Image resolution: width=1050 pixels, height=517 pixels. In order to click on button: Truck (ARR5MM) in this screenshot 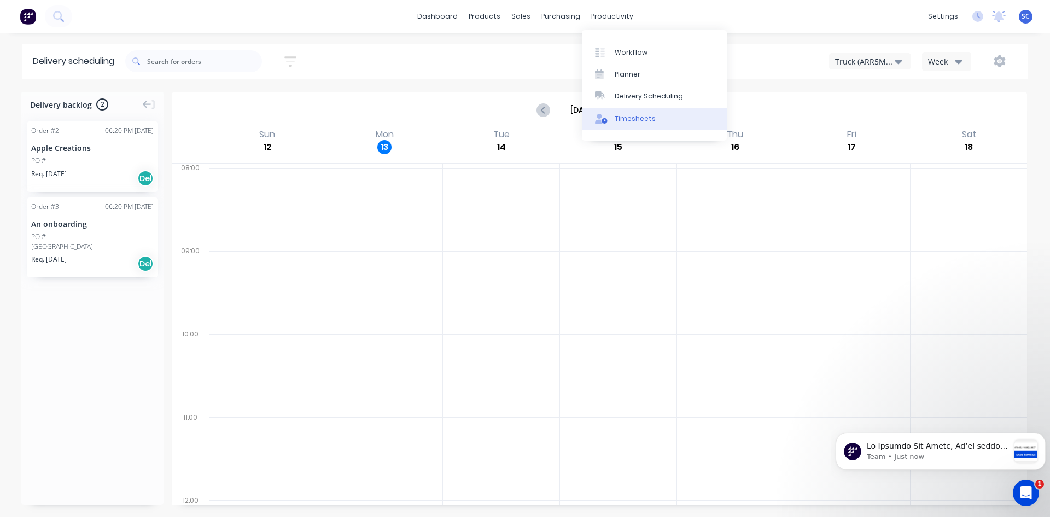, I will do `click(870, 61)`.